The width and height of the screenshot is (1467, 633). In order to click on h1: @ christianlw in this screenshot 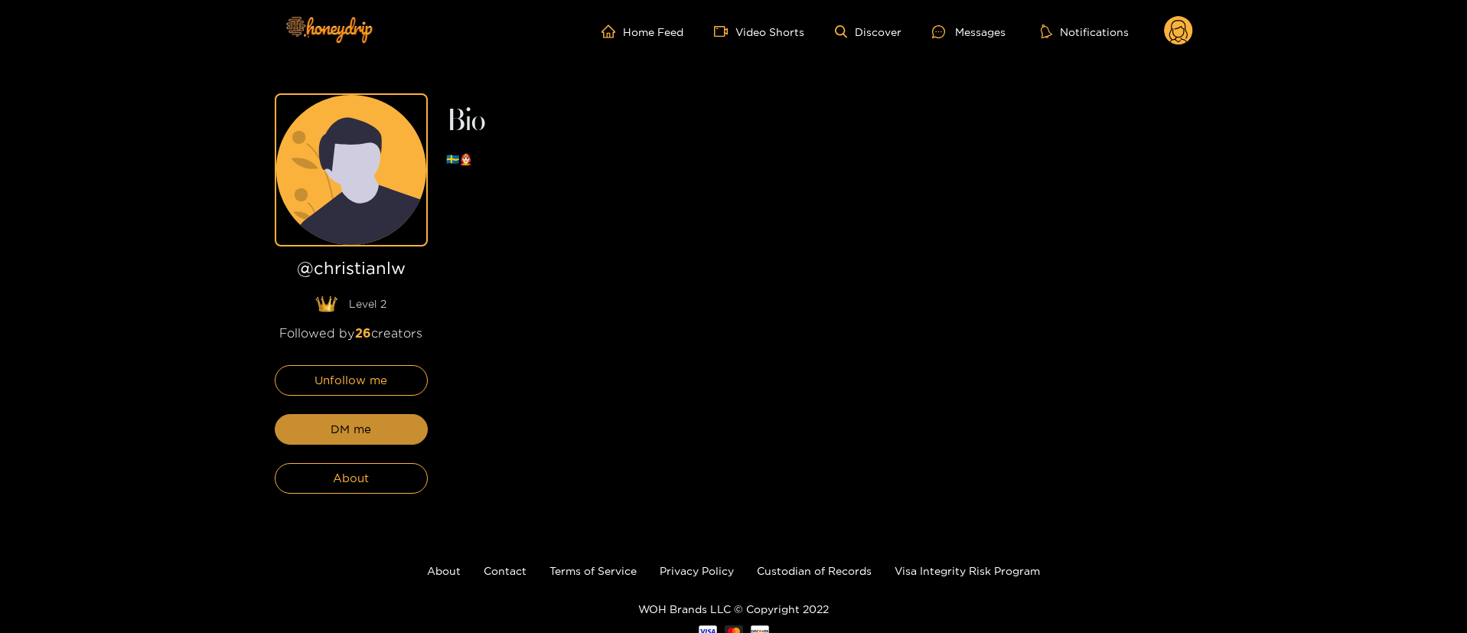, I will do `click(351, 271)`.